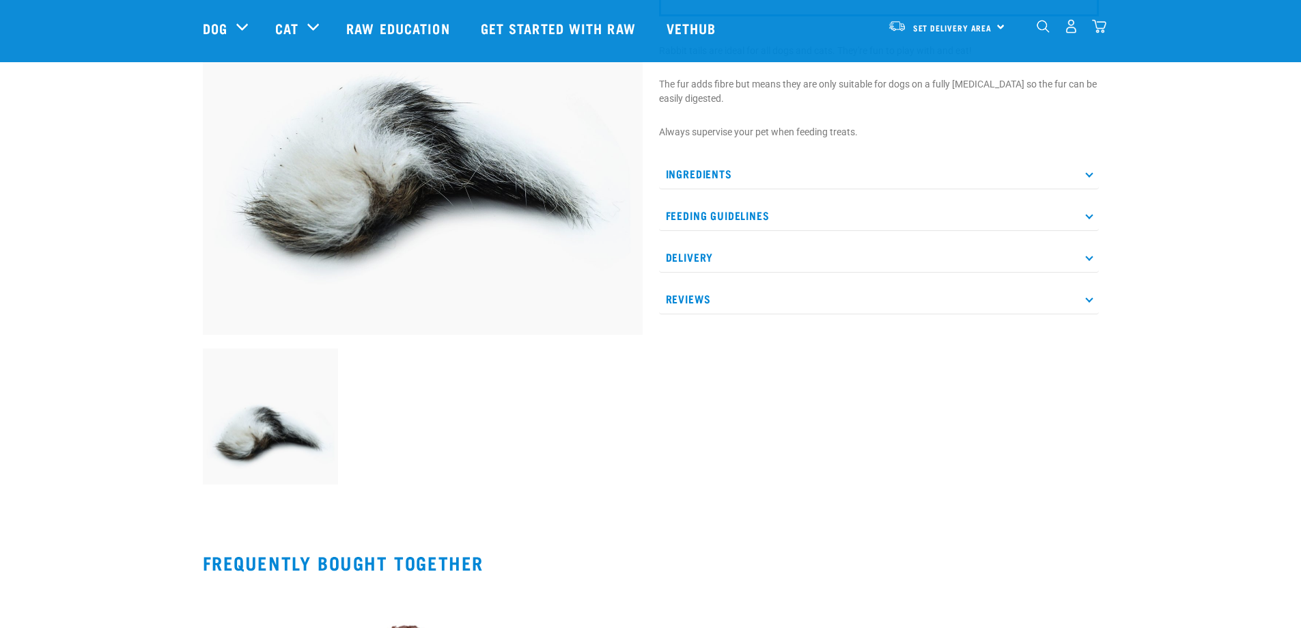 The height and width of the screenshot is (628, 1301). Describe the element at coordinates (560, 28) in the screenshot. I see `a: Get started with Raw` at that location.